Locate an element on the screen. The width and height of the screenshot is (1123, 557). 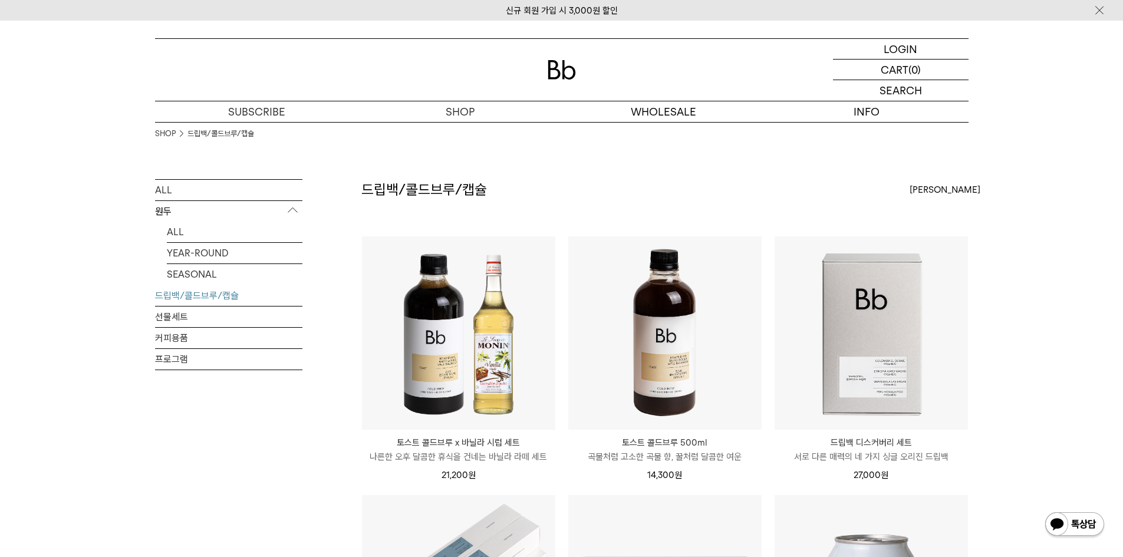
a: 커피용품 is located at coordinates (229, 338).